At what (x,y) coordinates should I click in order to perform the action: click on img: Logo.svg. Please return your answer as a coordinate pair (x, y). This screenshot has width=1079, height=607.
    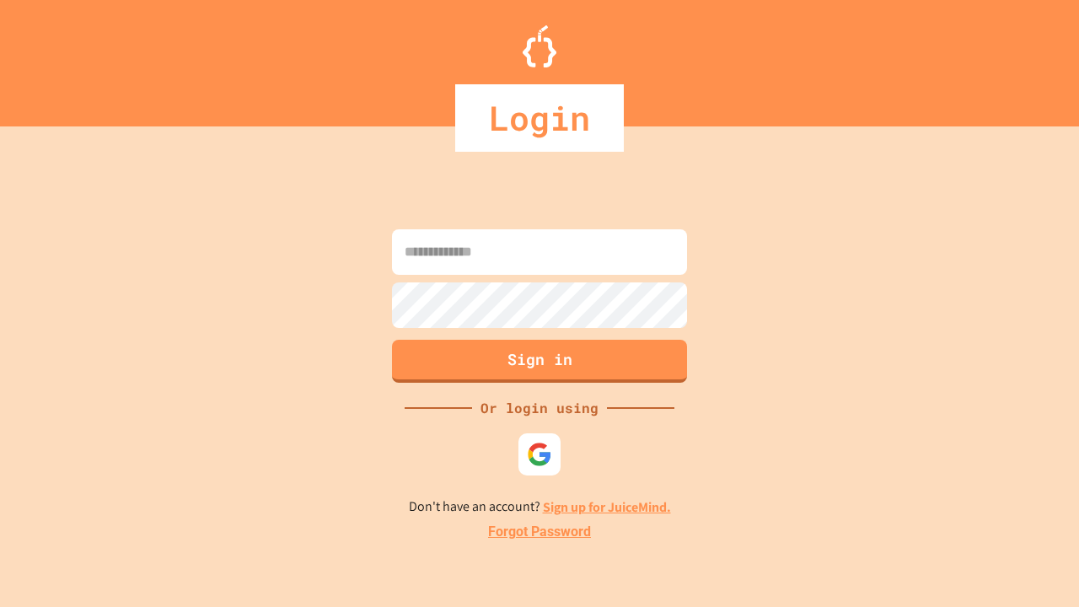
    Looking at the image, I should click on (540, 46).